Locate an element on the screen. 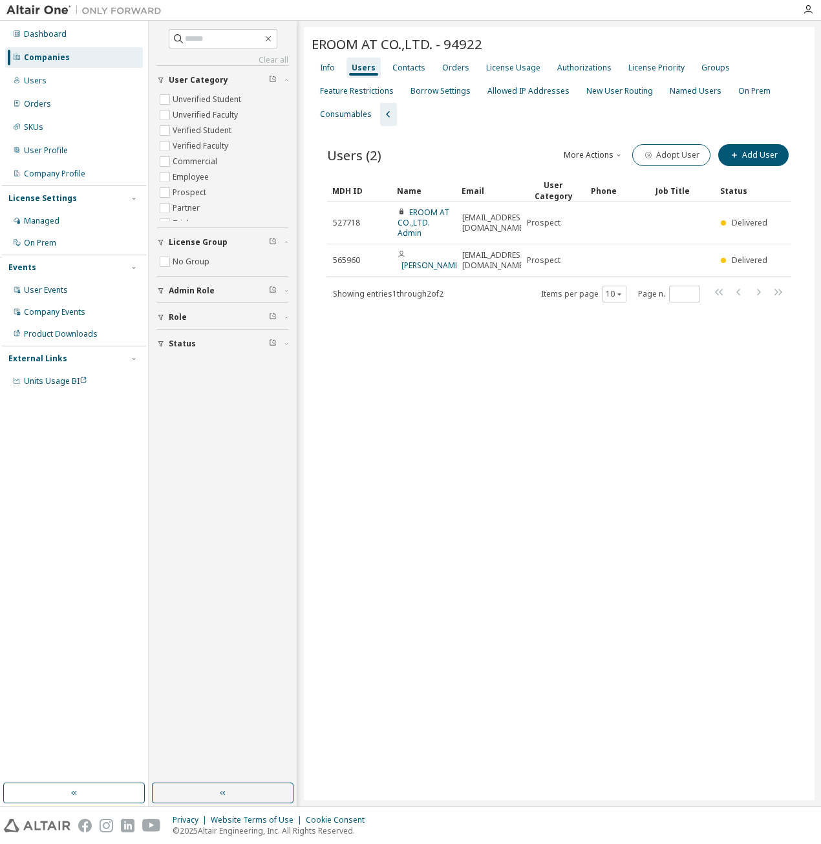  button: Status is located at coordinates (222, 344).